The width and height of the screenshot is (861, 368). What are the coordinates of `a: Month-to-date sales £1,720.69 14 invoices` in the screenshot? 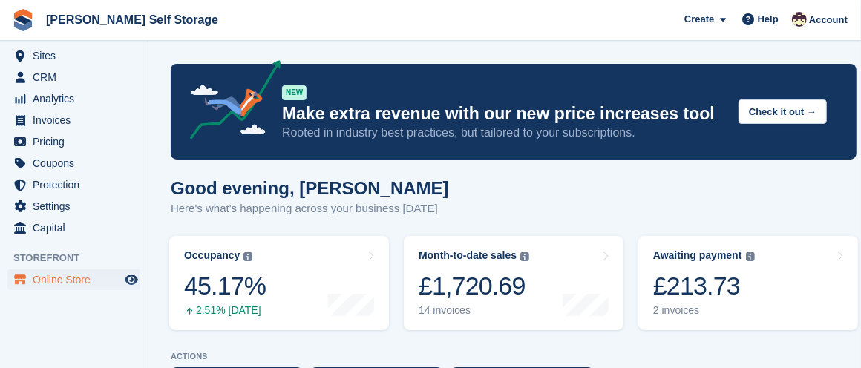 It's located at (514, 283).